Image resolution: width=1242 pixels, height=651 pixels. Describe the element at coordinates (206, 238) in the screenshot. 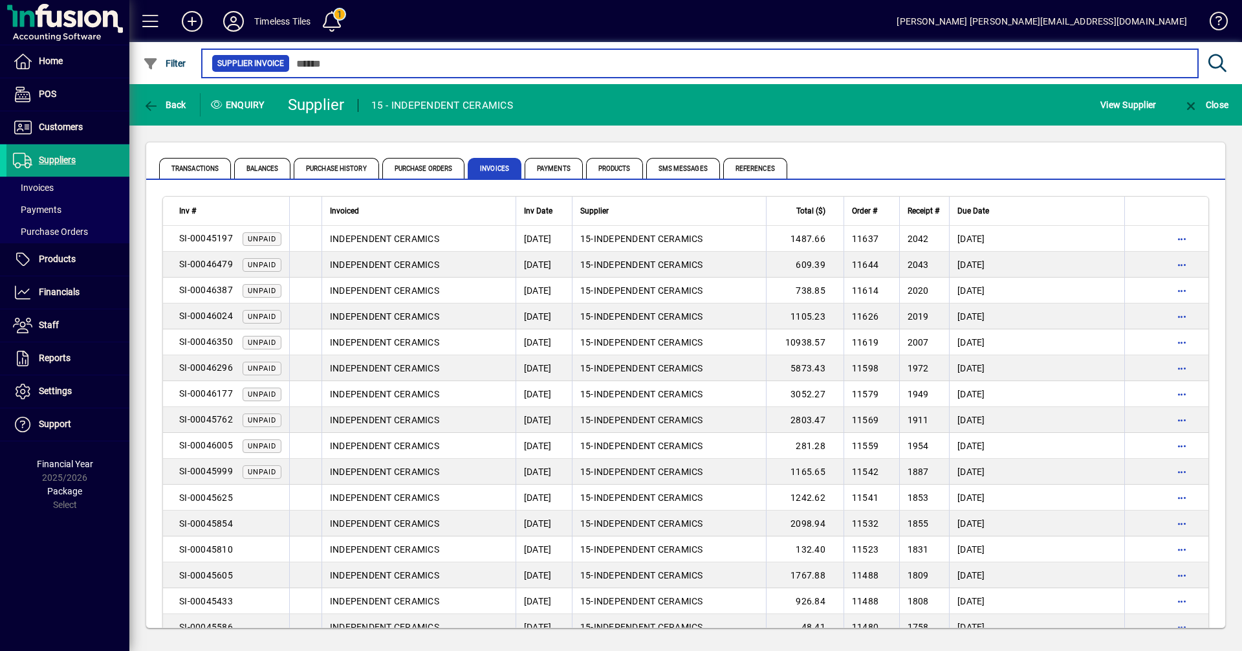

I see `span: SI-00045197` at that location.